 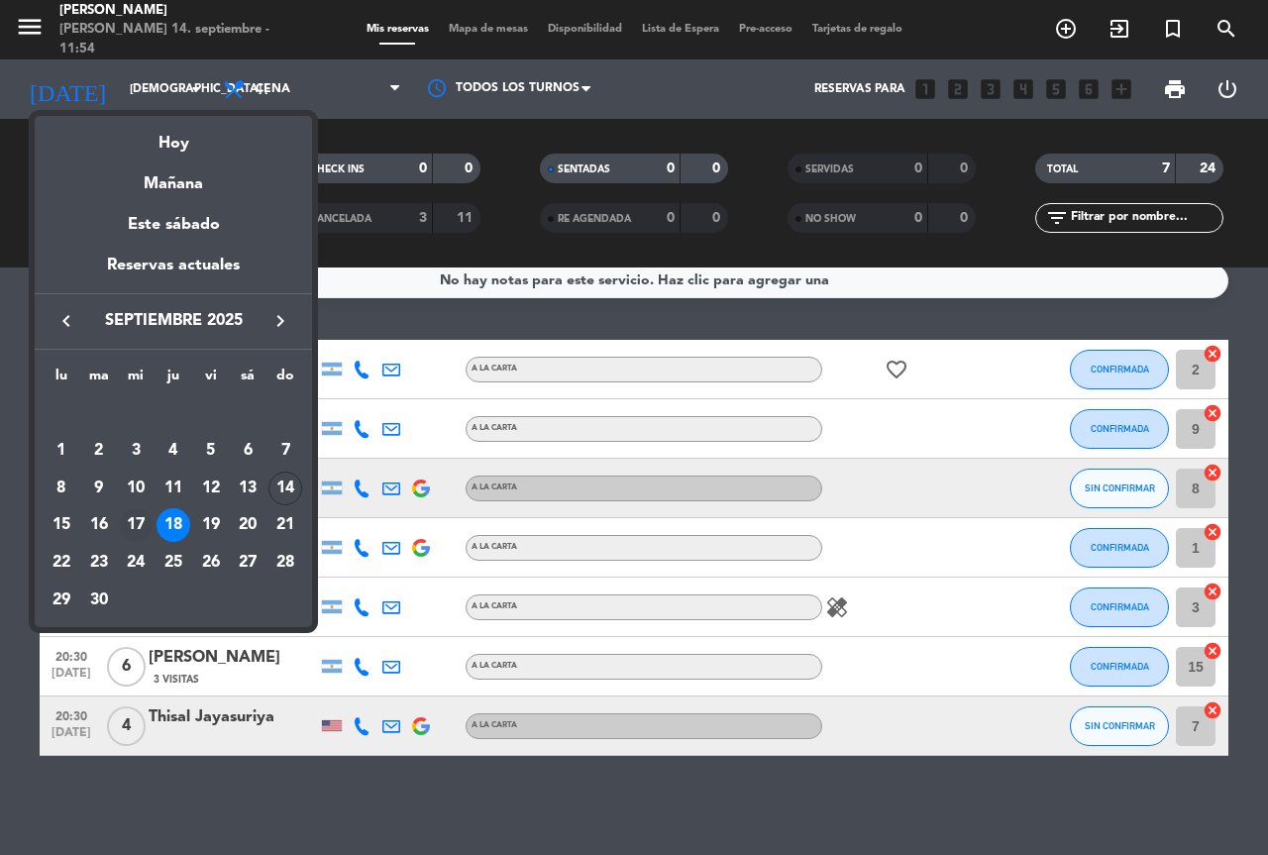 I want to click on td: 14 de septiembre de 2025, so click(x=285, y=488).